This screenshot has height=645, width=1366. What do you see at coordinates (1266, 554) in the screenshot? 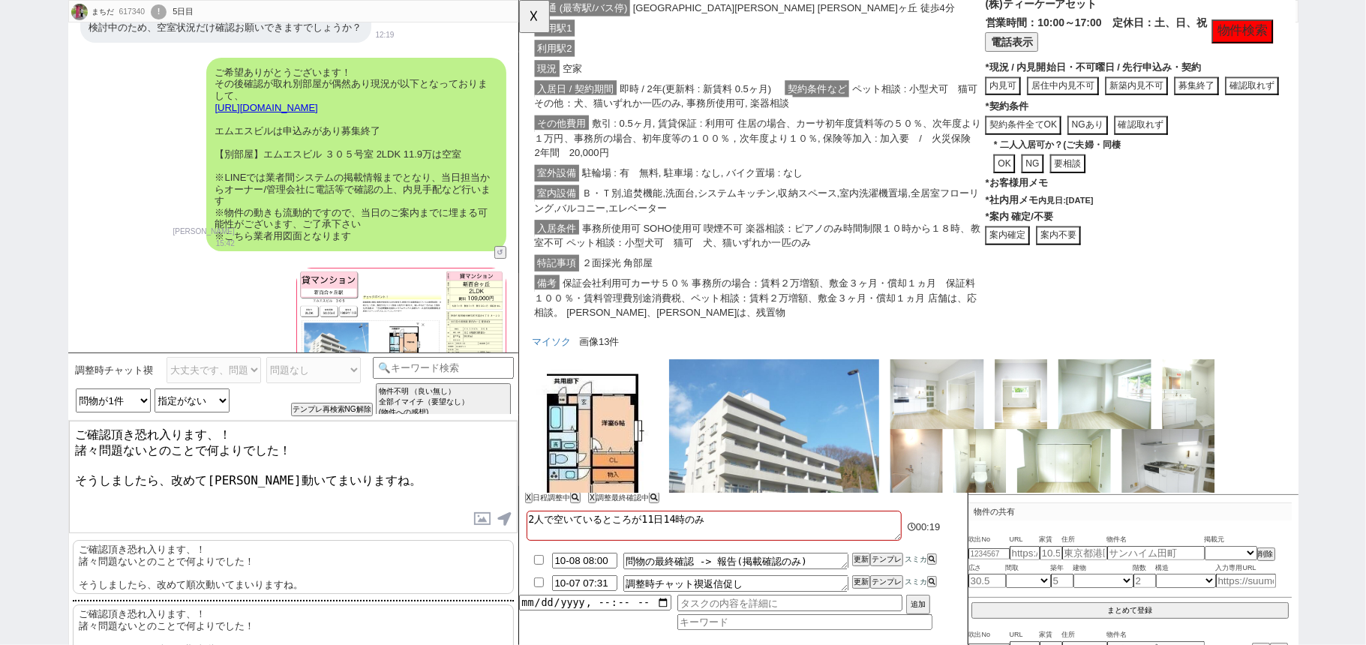
I see `button: 削除` at bounding box center [1266, 554].